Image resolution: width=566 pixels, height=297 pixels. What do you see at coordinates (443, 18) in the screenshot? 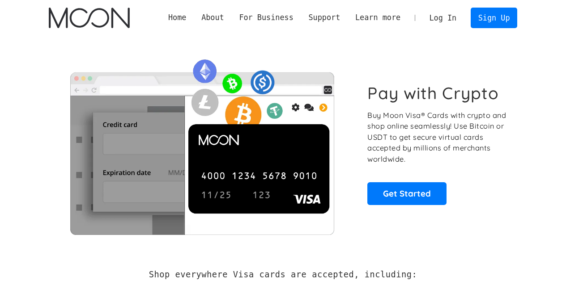
I see `a: Log In` at bounding box center [443, 18].